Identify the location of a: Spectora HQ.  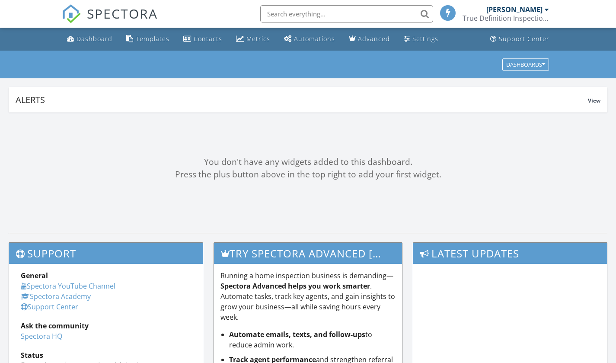
(41, 336).